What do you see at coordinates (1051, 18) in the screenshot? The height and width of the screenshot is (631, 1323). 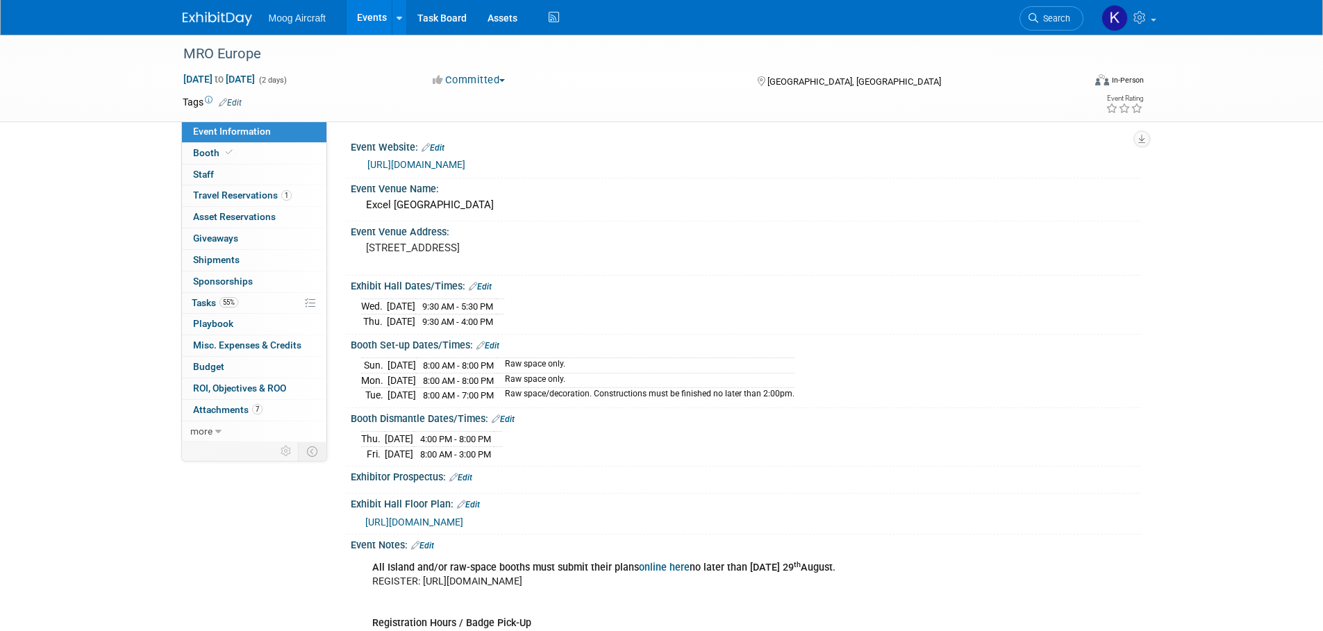 I see `a: Search` at bounding box center [1051, 18].